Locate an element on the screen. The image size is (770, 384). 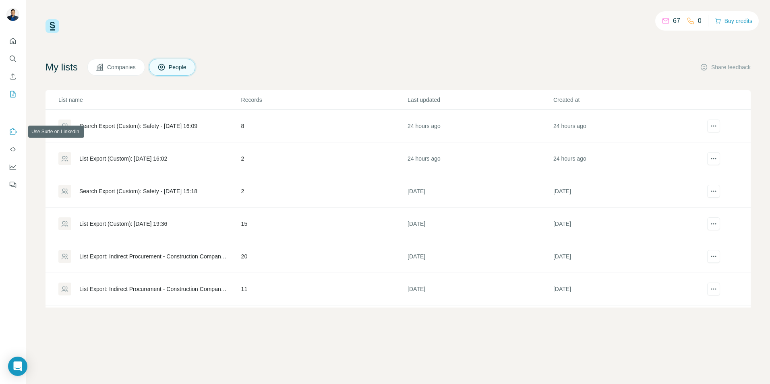
td: 15 is located at coordinates (324, 224).